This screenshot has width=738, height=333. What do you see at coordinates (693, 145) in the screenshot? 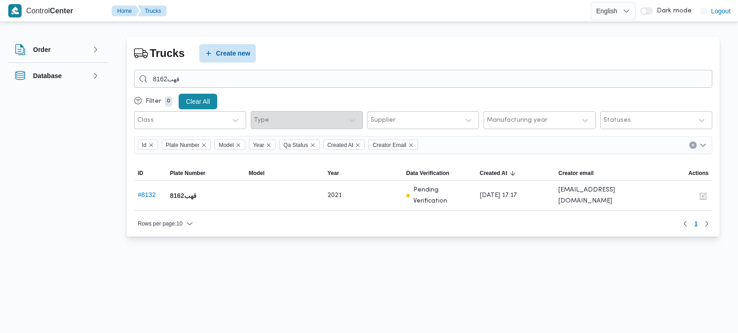
I see `button: Clear input` at bounding box center [693, 145].